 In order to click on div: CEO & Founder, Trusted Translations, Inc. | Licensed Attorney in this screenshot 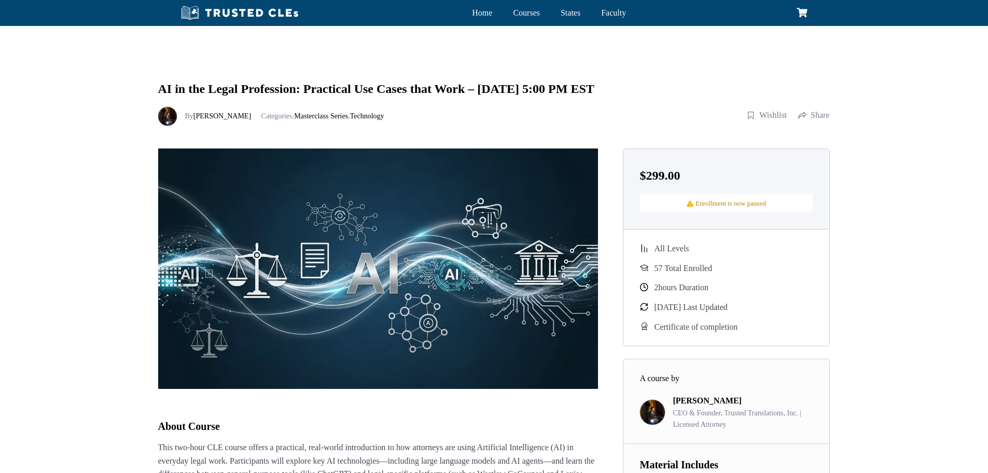, I will do `click(743, 419)`.